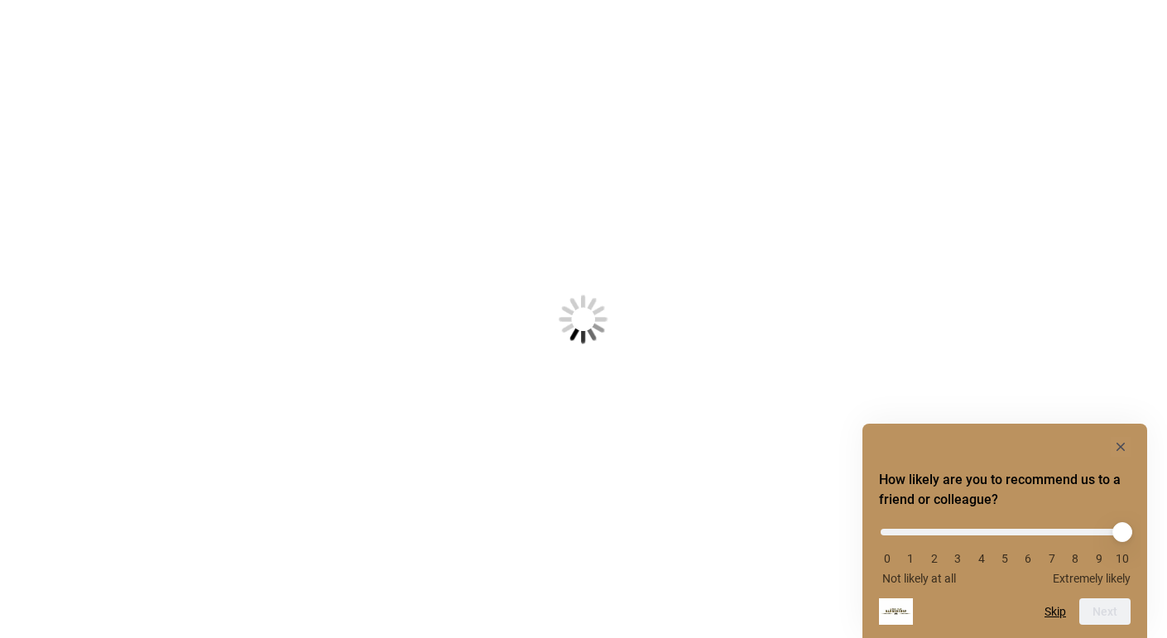  I want to click on h2: How likely are you to recommend us to a friend or colleague? Select an option from 0 to 10, with ..., so click(1005, 490).